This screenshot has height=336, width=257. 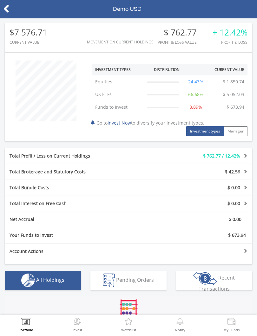 I want to click on div: Total Interest on Free Cash, so click(x=77, y=204).